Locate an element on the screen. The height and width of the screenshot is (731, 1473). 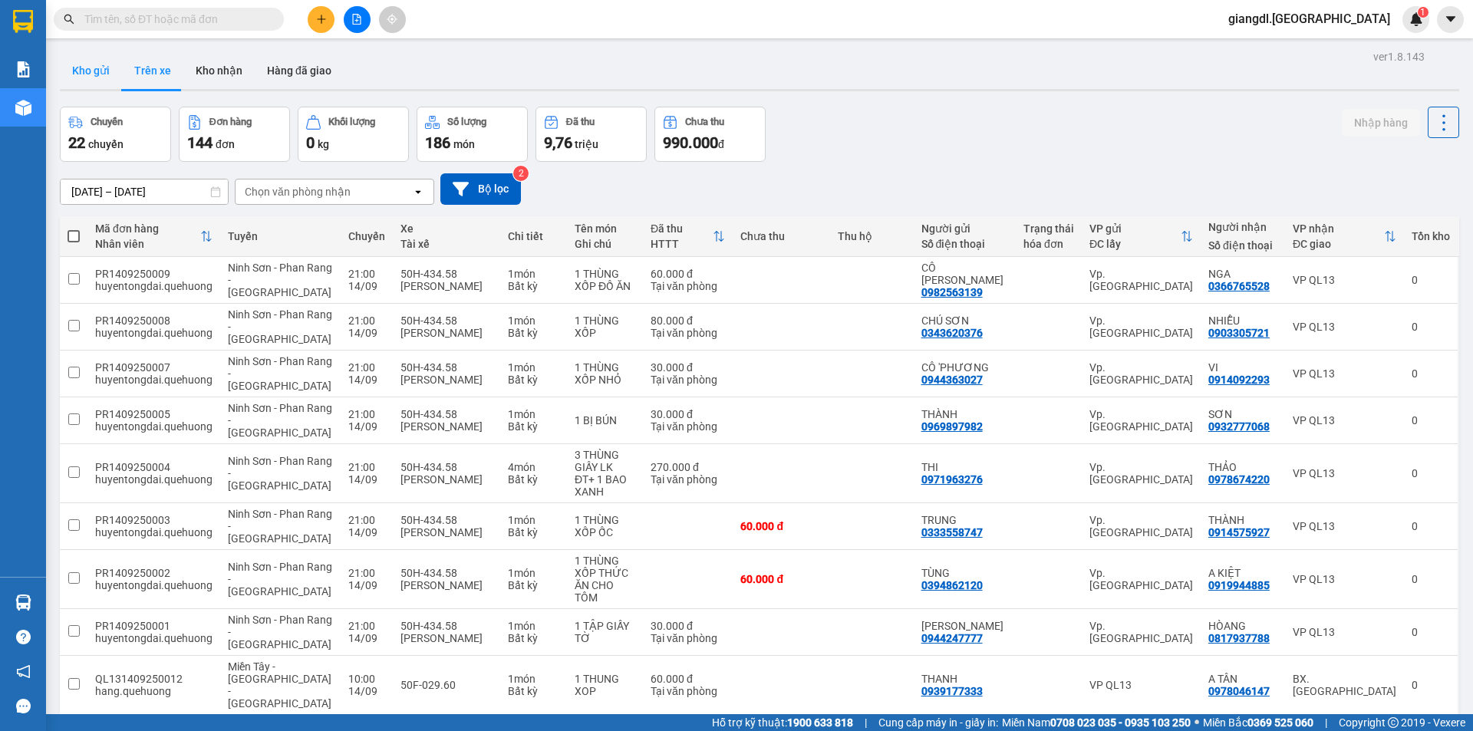
strong: 0708 023 035 - 0935 103 250 is located at coordinates (1120, 723).